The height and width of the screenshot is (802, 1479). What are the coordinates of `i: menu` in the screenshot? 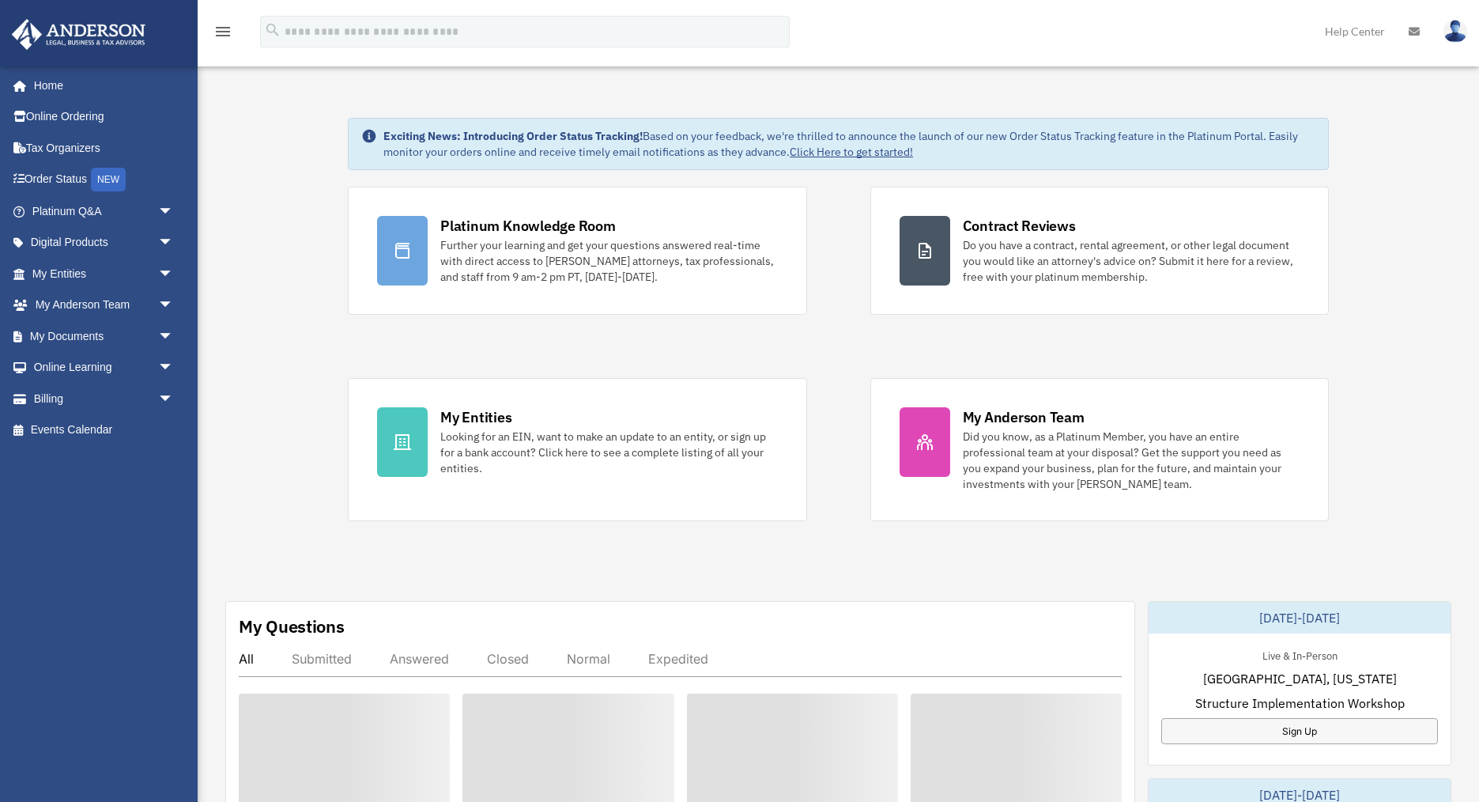 It's located at (223, 32).